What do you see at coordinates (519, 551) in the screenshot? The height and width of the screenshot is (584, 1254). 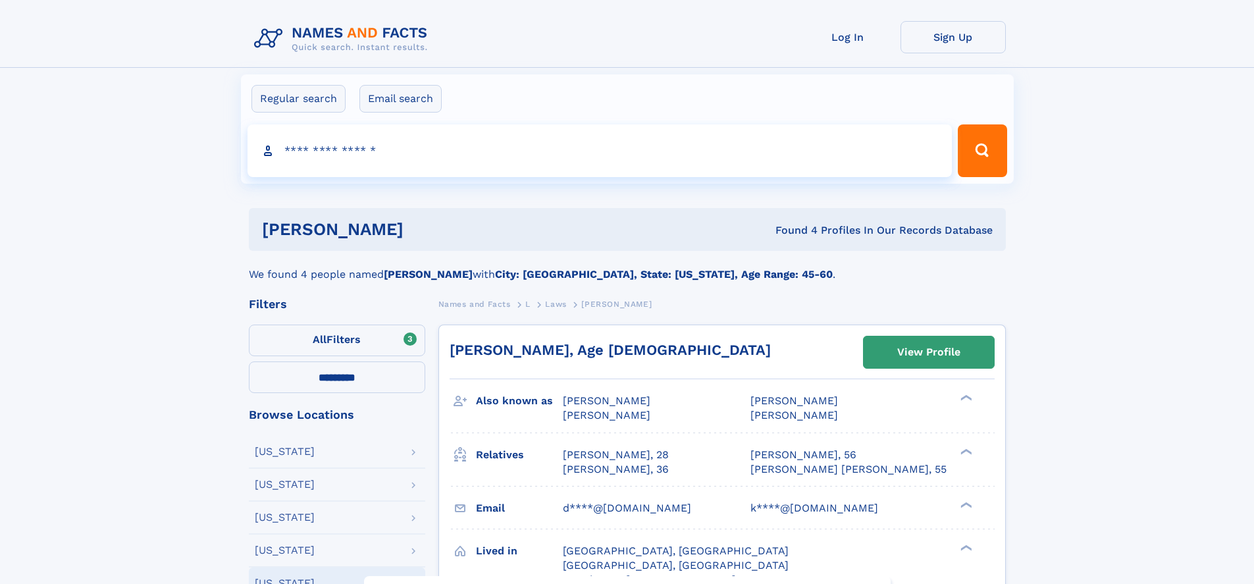 I see `h3: Lived in` at bounding box center [519, 551].